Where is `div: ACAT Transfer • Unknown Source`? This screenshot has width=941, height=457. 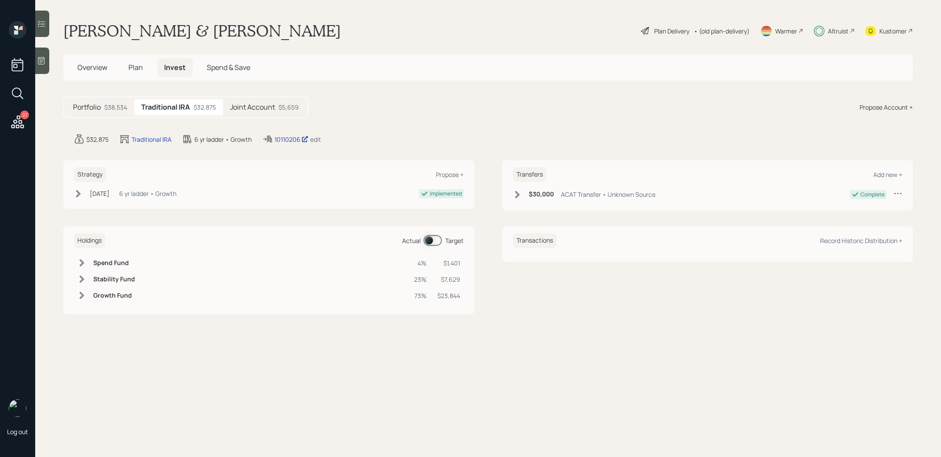
div: ACAT Transfer • Unknown Source is located at coordinates (608, 194).